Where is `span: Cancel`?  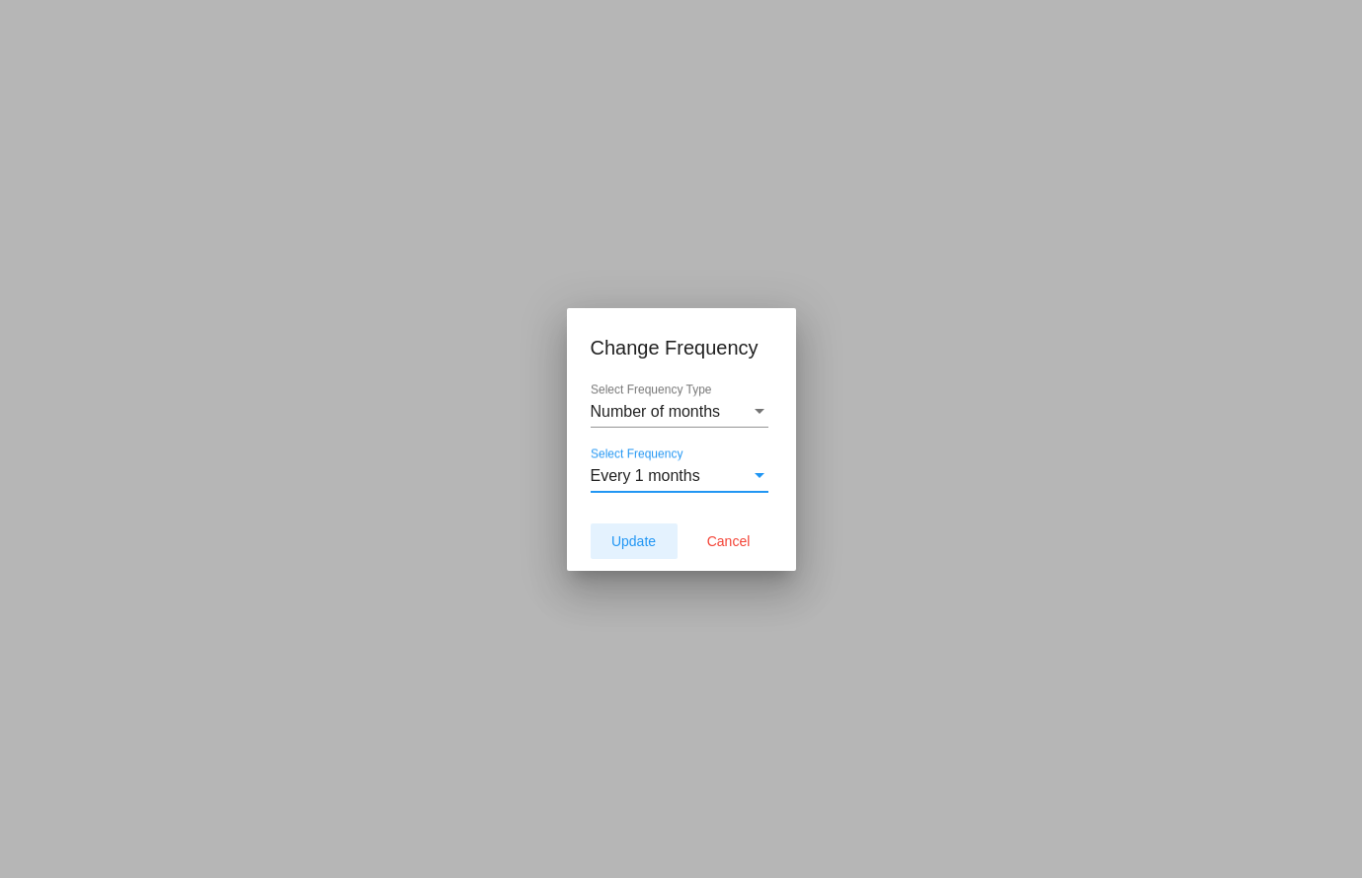
span: Cancel is located at coordinates (729, 541).